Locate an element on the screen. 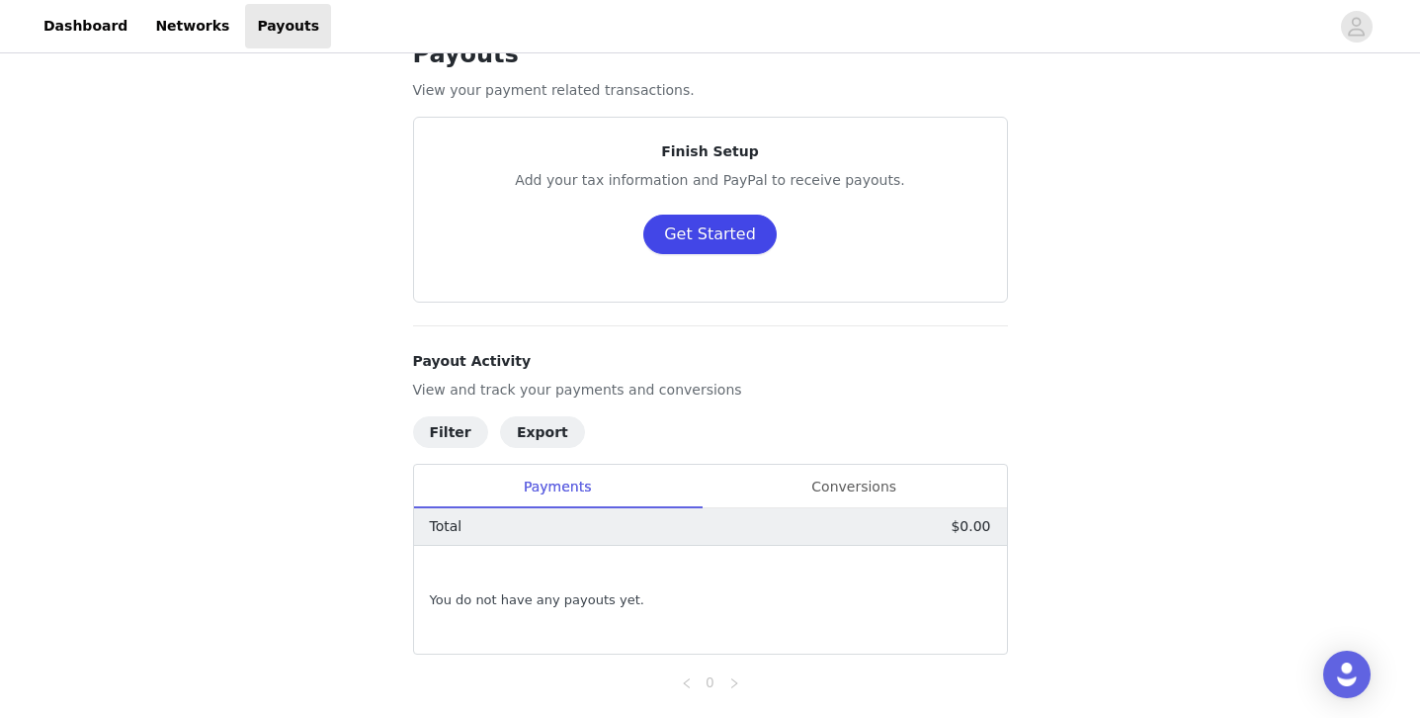 This screenshot has width=1420, height=718. p: View your payment related transactions. is located at coordinates (711, 90).